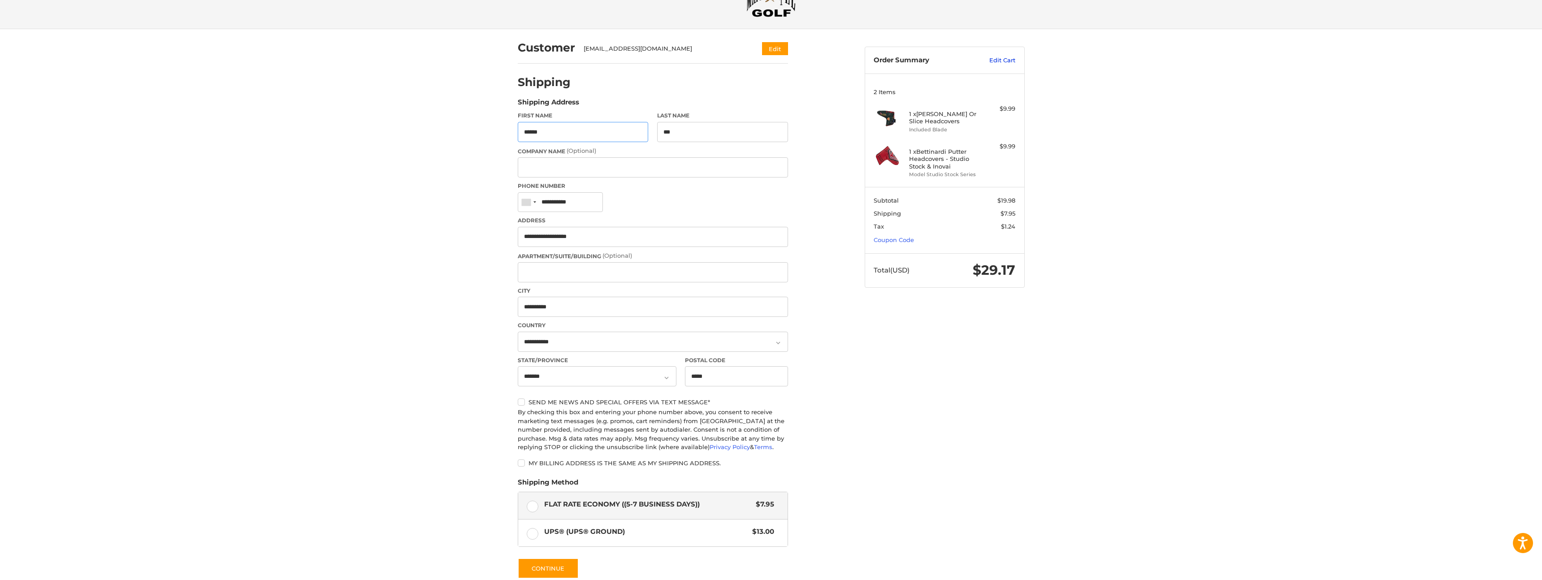 The image size is (1542, 580). I want to click on label: State/Province, so click(597, 360).